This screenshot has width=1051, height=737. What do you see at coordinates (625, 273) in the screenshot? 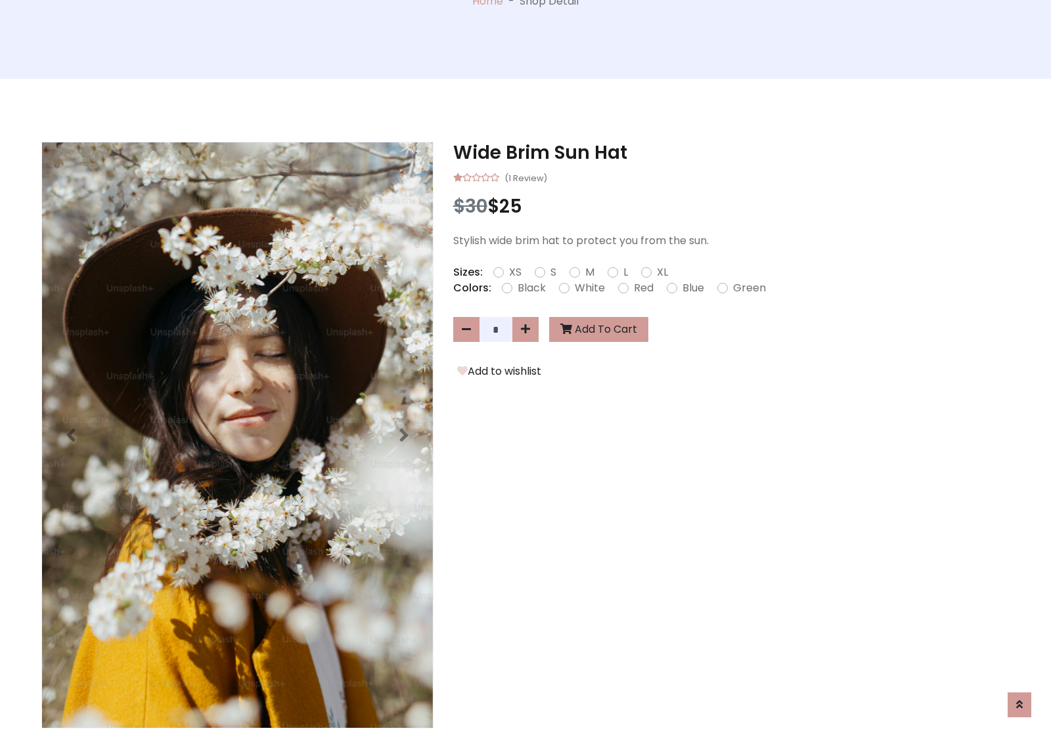
I see `label: L` at bounding box center [625, 273].